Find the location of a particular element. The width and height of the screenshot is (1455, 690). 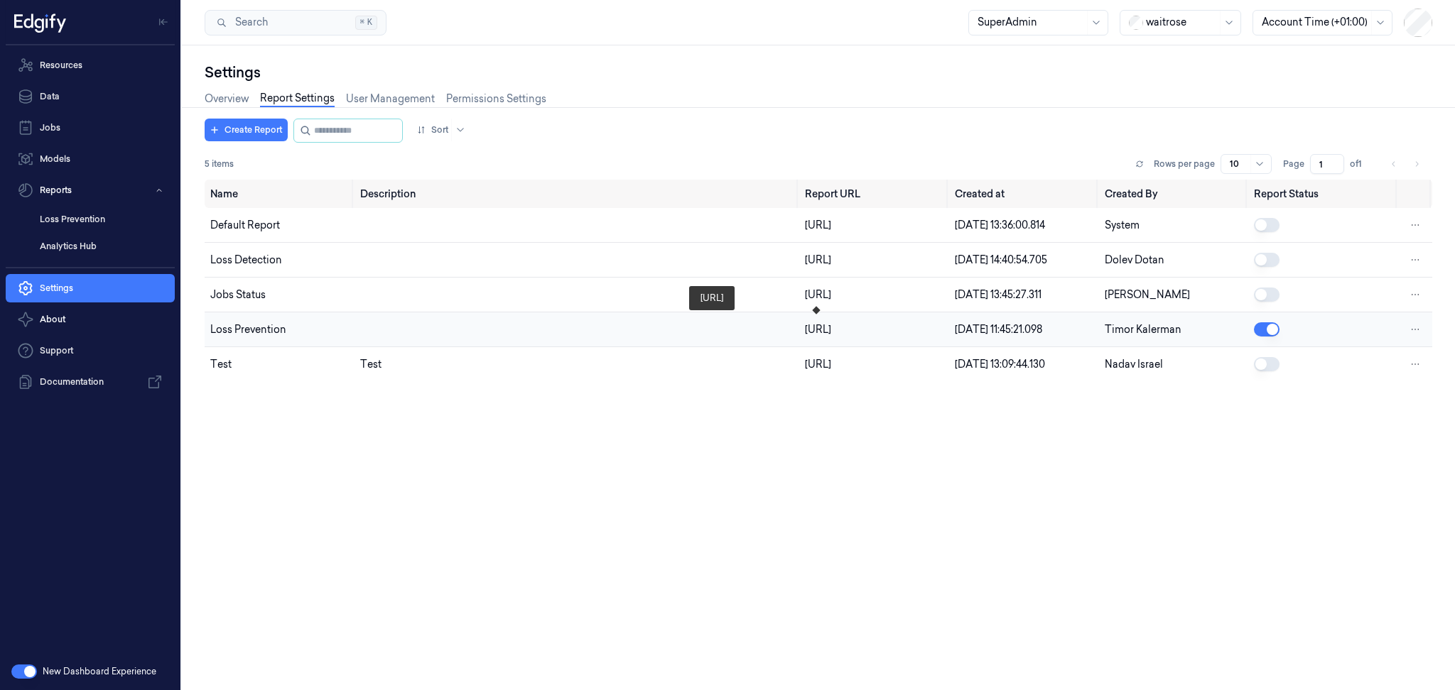

th: Created By is located at coordinates (1173, 194).